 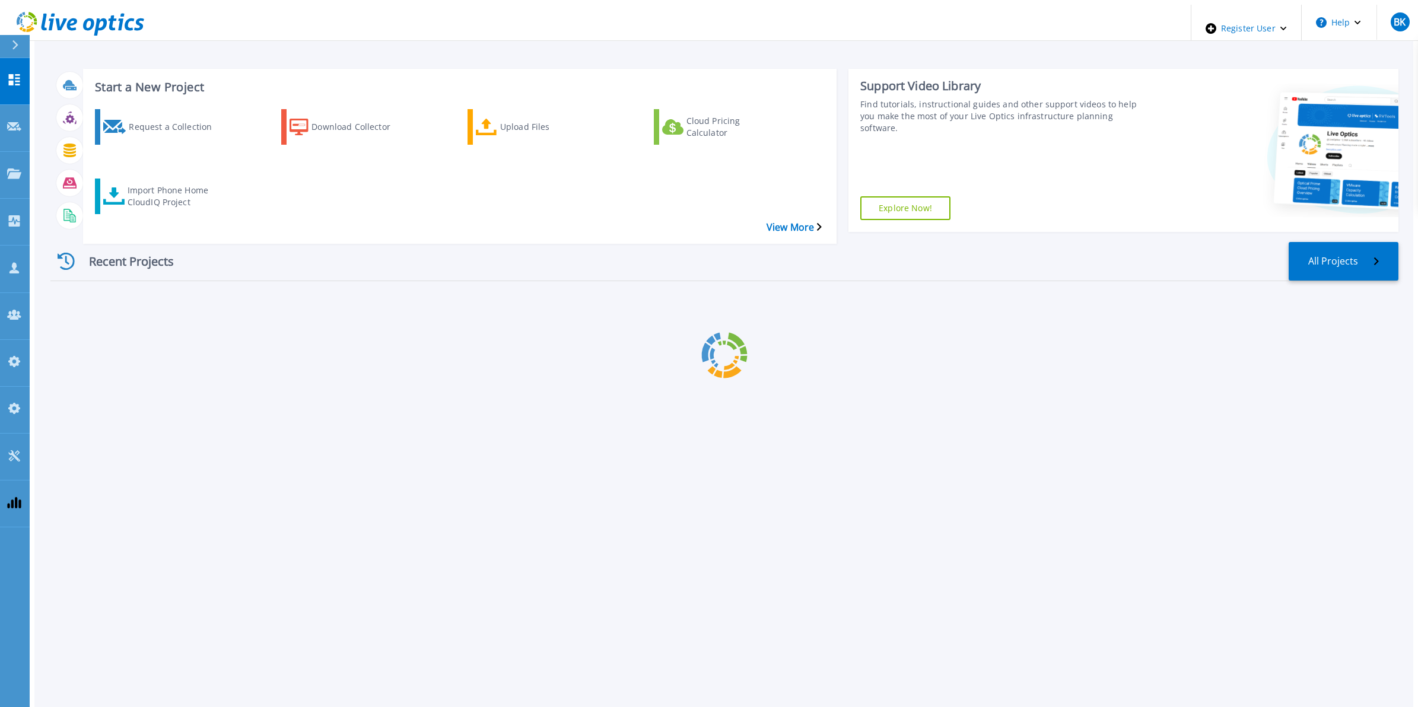 I want to click on a: Explore Now!, so click(x=905, y=208).